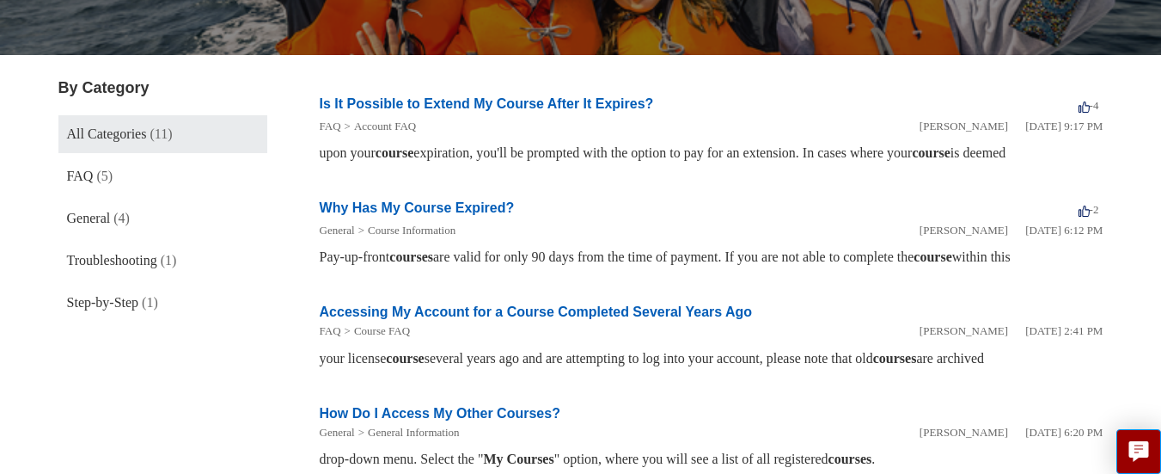 This screenshot has width=1161, height=474. What do you see at coordinates (536, 311) in the screenshot?
I see `a: Accessing My Account for a Course Completed Several Years Ago` at bounding box center [536, 311].